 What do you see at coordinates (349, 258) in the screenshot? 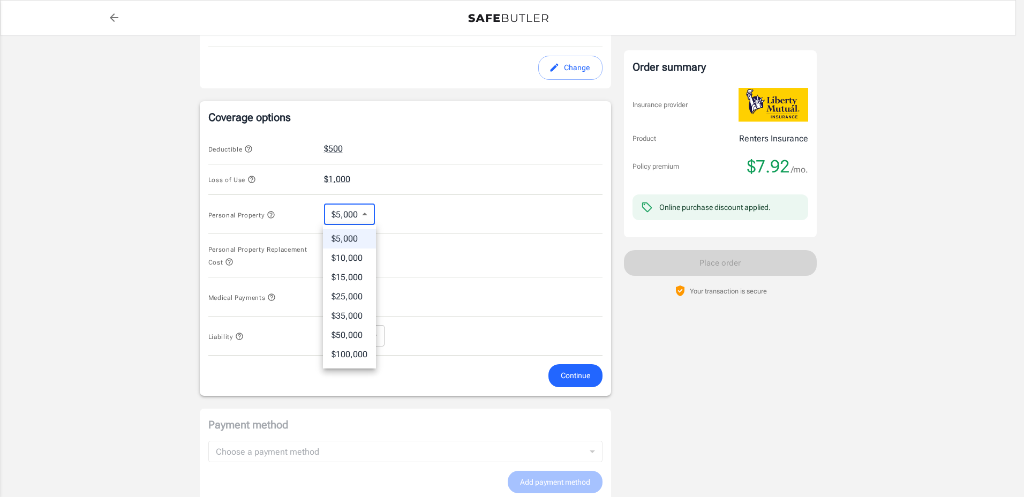
I see `li: $10,000` at bounding box center [349, 258].